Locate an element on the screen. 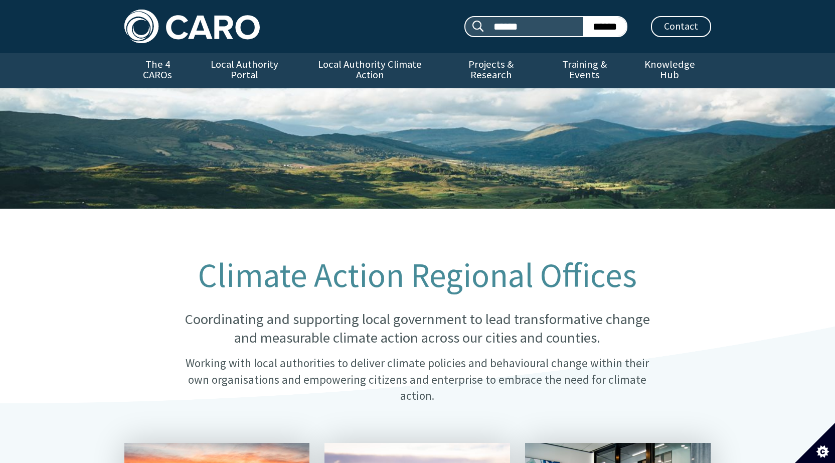 Image resolution: width=835 pixels, height=463 pixels. p: Coordinating and supporting local government to lead transformative change and measurable climate... is located at coordinates (417, 329).